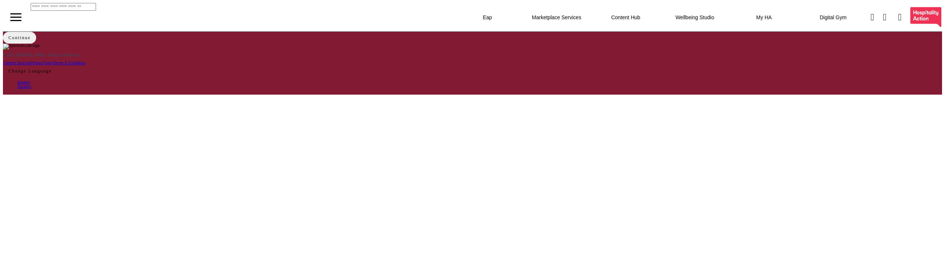 The image size is (945, 258). I want to click on span: Continue, so click(20, 38).